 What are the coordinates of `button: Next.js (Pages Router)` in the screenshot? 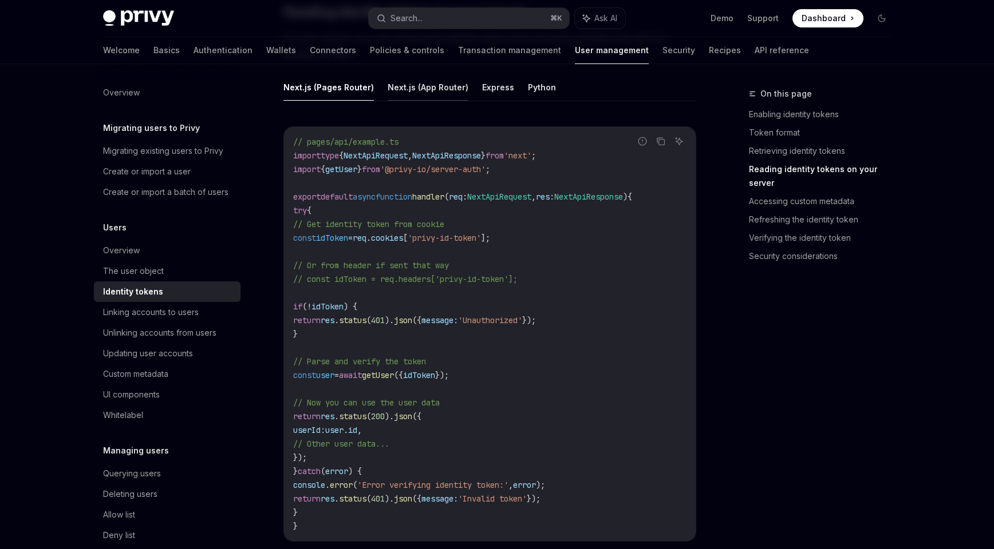 It's located at (329, 87).